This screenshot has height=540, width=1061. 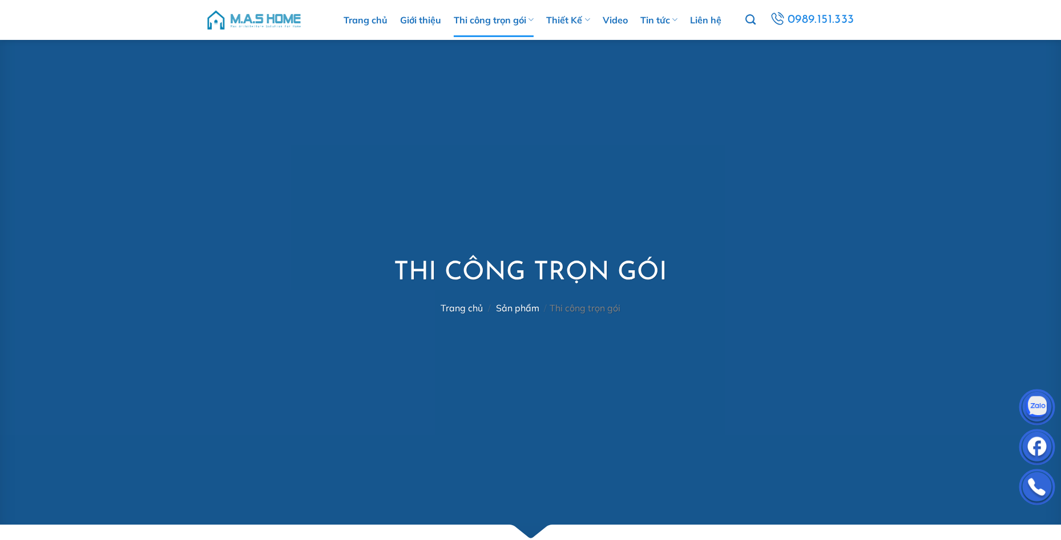 What do you see at coordinates (821, 19) in the screenshot?
I see `span: 0989.151.333` at bounding box center [821, 19].